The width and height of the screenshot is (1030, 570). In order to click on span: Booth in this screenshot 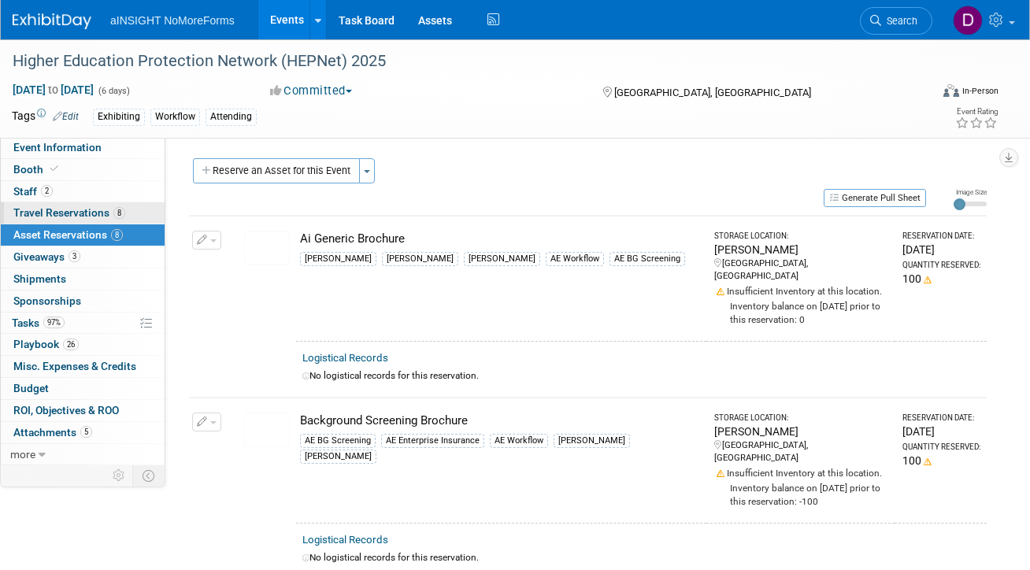, I will do `click(37, 169)`.